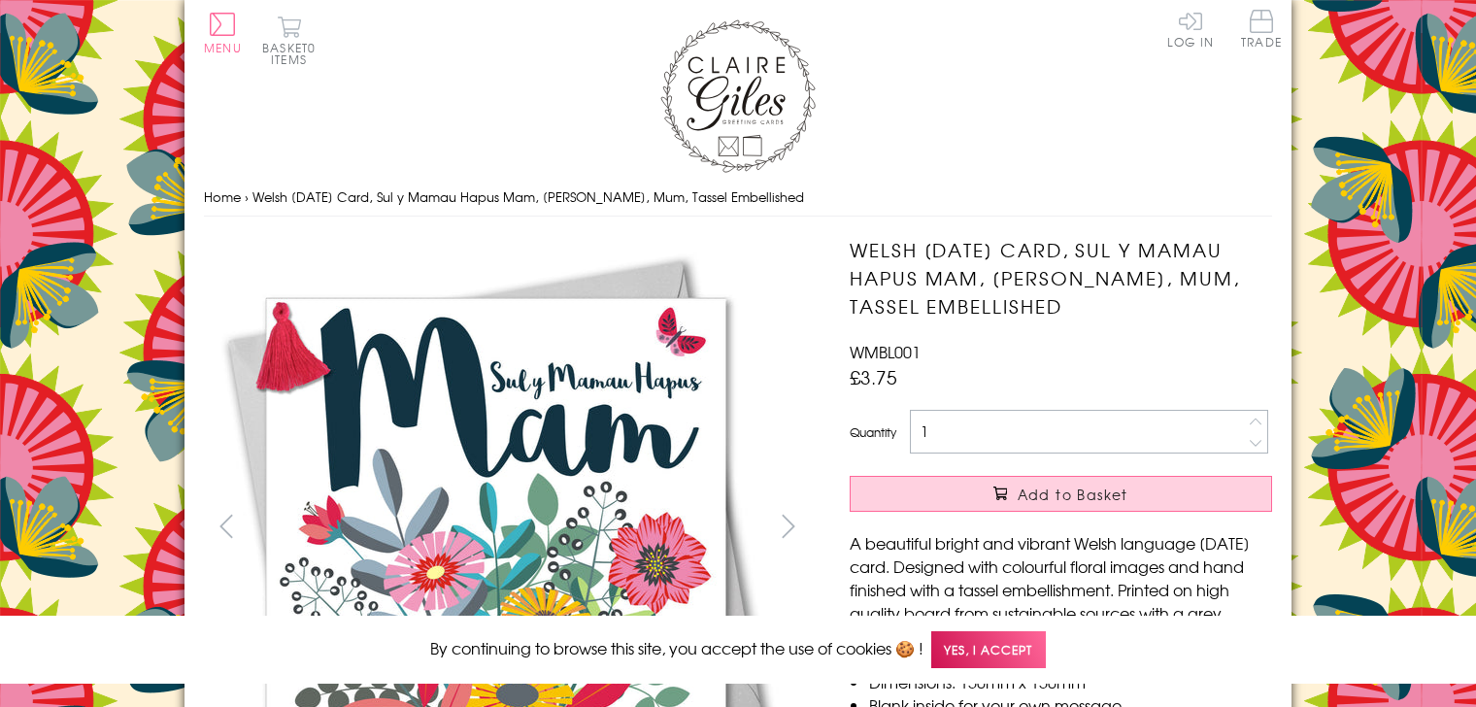  I want to click on span: Menu, so click(222, 48).